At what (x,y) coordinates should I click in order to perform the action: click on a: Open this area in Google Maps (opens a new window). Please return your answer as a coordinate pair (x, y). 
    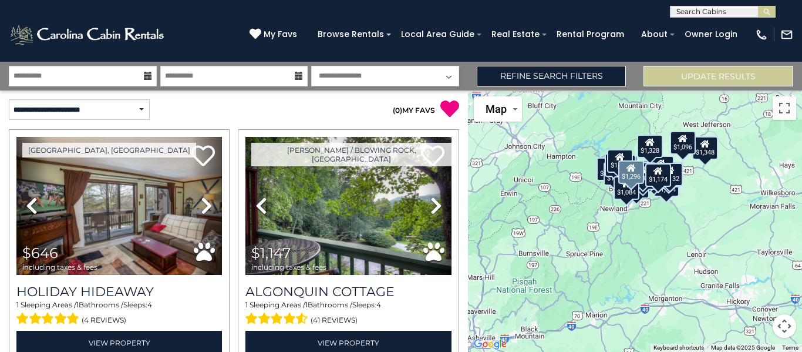
    Looking at the image, I should click on (490, 344).